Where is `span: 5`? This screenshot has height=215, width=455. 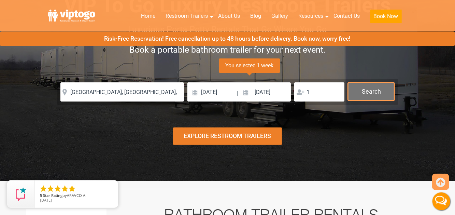
span: 5 is located at coordinates (41, 195).